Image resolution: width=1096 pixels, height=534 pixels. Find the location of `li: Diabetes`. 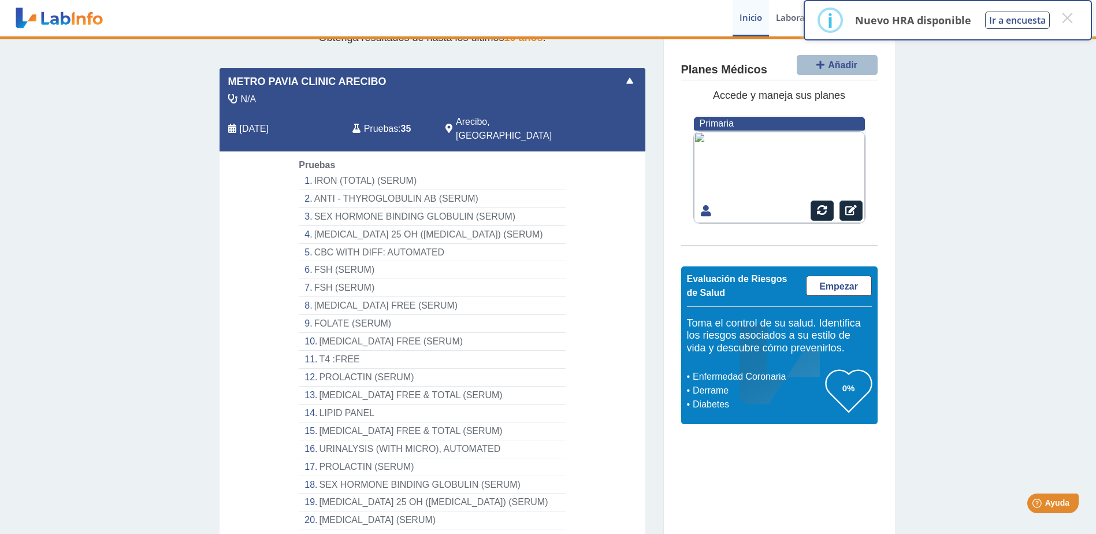

li: Diabetes is located at coordinates (758, 405).